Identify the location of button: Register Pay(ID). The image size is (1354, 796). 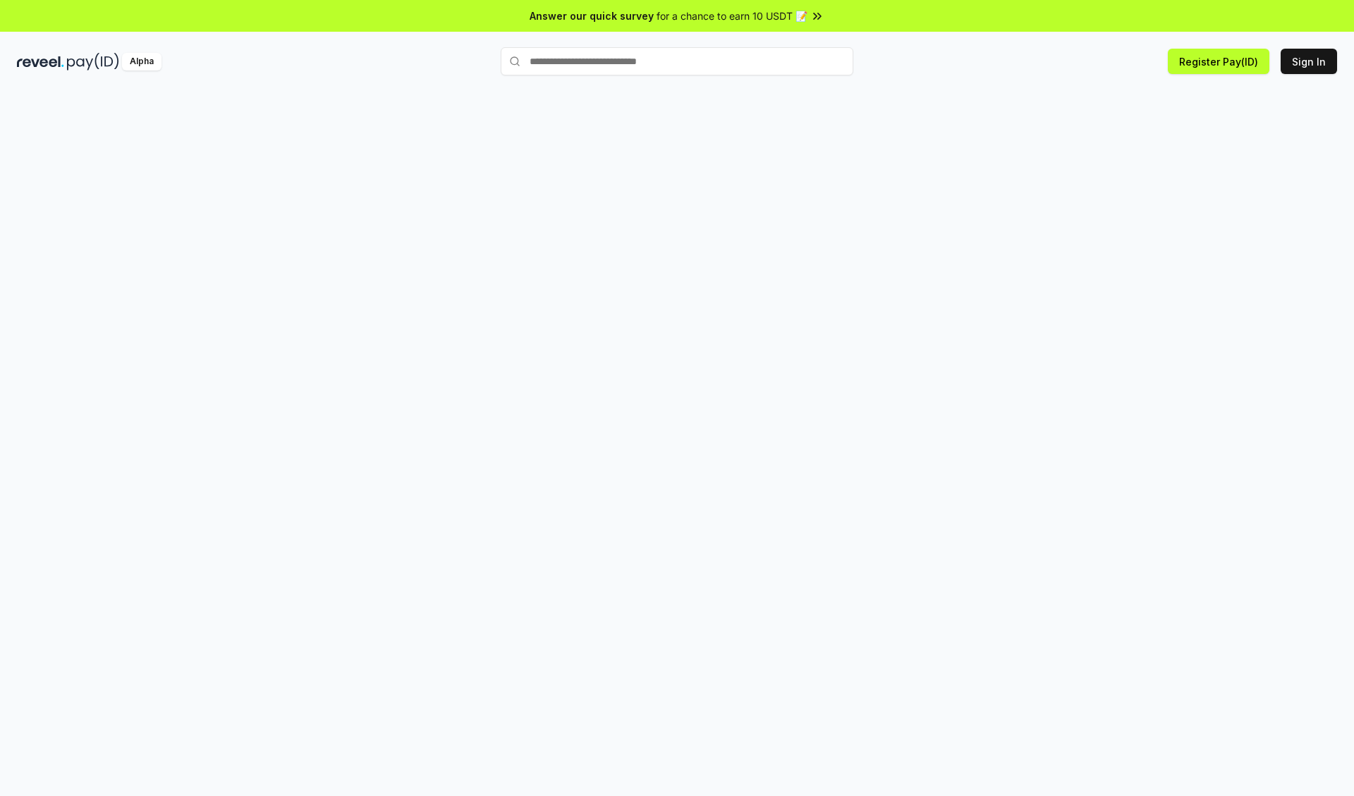
(1219, 61).